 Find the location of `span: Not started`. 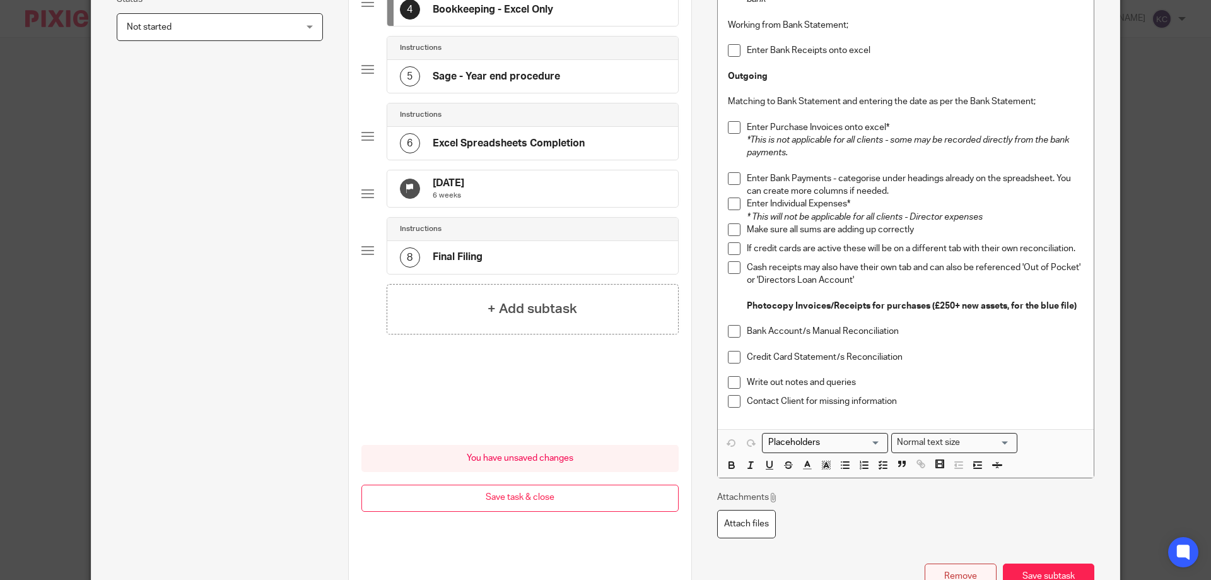

span: Not started is located at coordinates (149, 27).